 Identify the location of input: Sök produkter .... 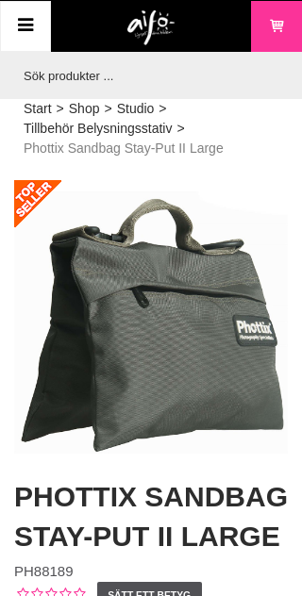
(146, 75).